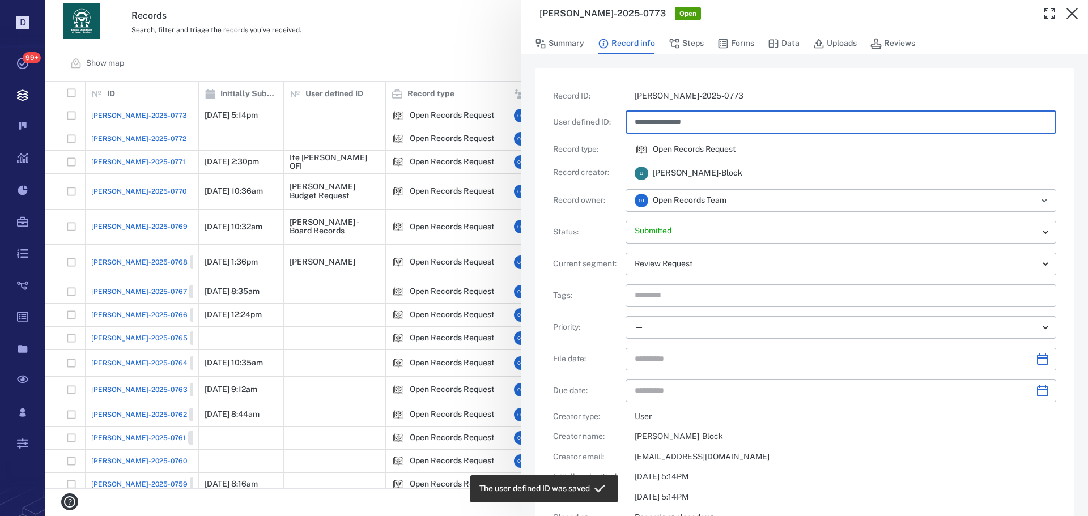 This screenshot has width=1088, height=516. I want to click on button: Reviews, so click(893, 44).